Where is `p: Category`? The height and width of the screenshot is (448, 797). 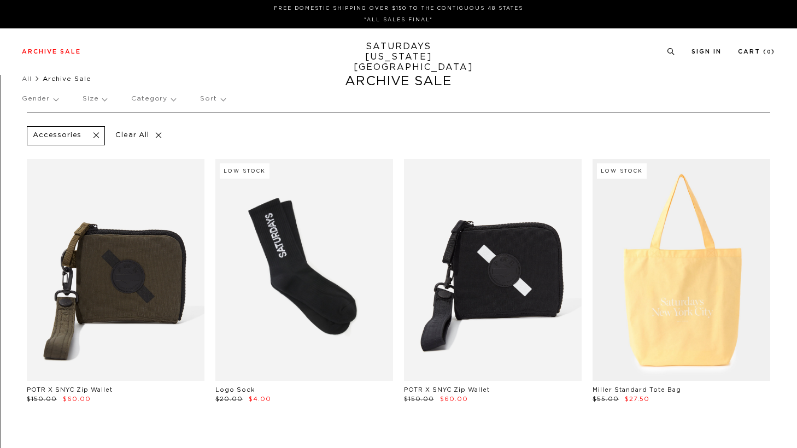 p: Category is located at coordinates (153, 99).